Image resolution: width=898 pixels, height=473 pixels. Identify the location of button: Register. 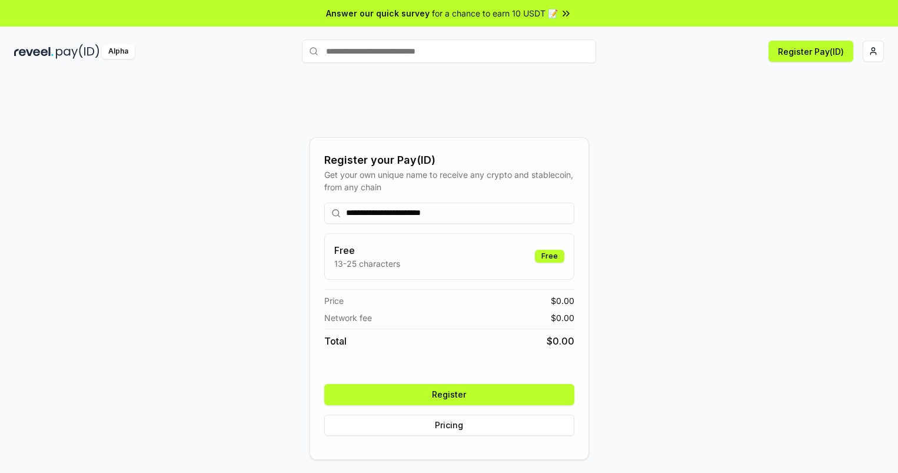
(449, 394).